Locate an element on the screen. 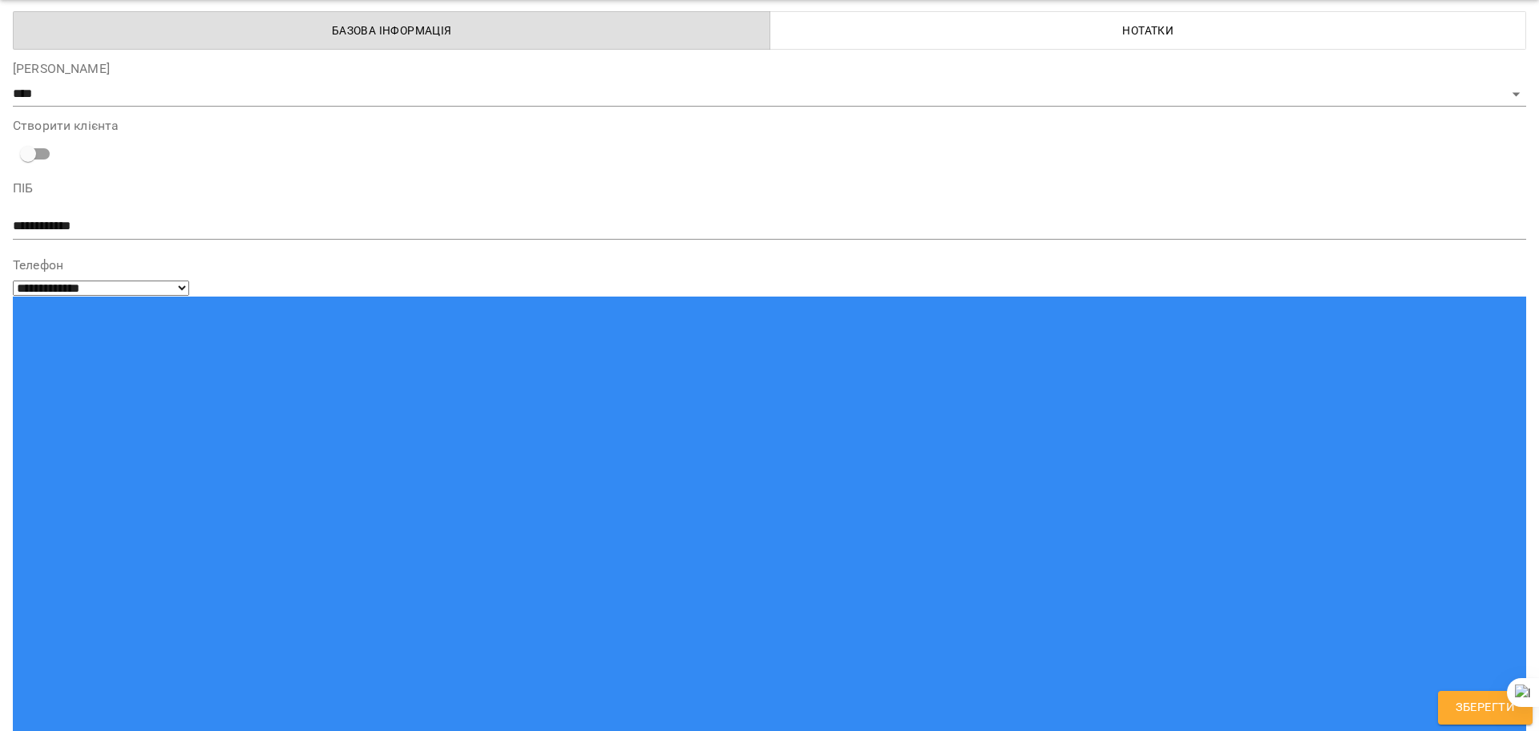  button: Зберегти is located at coordinates (1485, 708).